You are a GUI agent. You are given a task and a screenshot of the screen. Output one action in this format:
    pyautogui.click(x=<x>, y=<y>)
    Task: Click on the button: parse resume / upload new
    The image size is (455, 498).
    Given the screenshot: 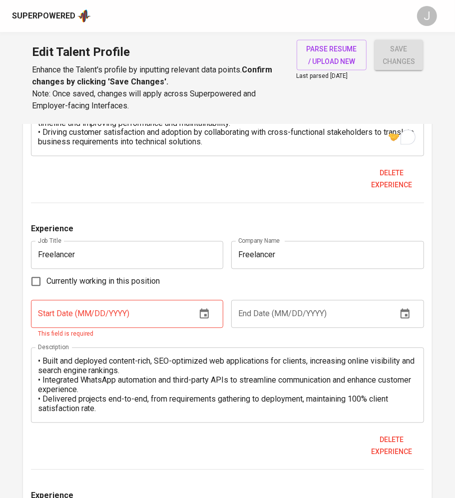 What is the action you would take?
    pyautogui.click(x=332, y=55)
    